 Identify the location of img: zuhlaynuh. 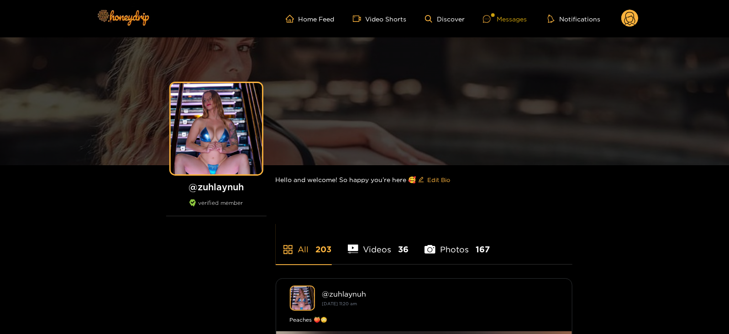
(302, 298).